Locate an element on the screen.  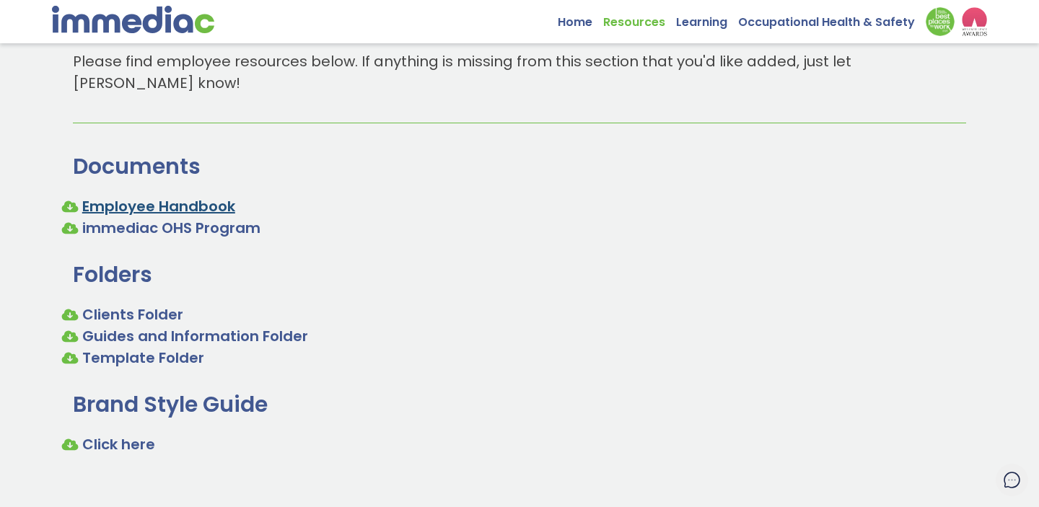
a: Resources is located at coordinates (639, 18).